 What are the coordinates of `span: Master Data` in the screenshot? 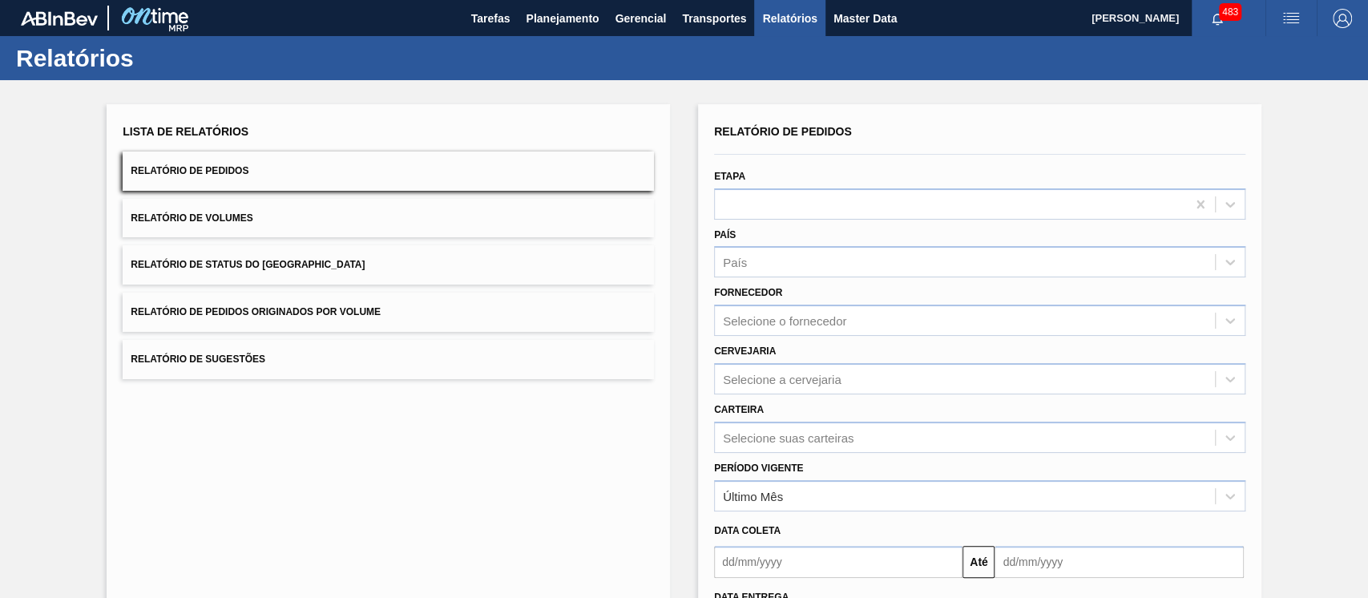 It's located at (865, 18).